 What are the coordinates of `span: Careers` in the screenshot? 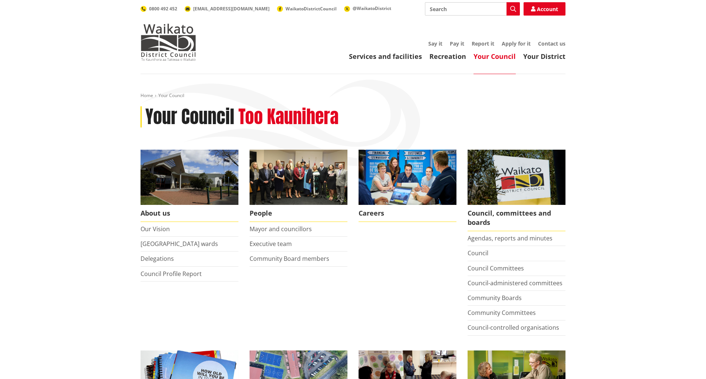 It's located at (408, 214).